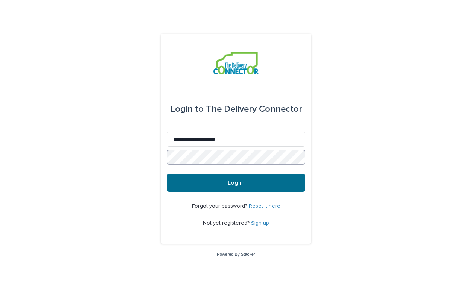 The width and height of the screenshot is (472, 299). Describe the element at coordinates (236, 255) in the screenshot. I see `a: Powered By Stacker` at that location.